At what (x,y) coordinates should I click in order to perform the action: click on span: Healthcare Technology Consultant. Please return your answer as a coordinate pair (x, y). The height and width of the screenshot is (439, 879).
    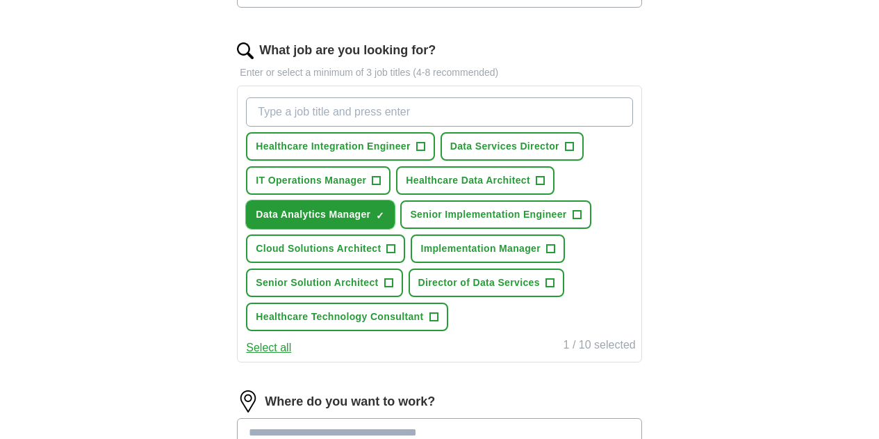
    Looking at the image, I should click on (339, 316).